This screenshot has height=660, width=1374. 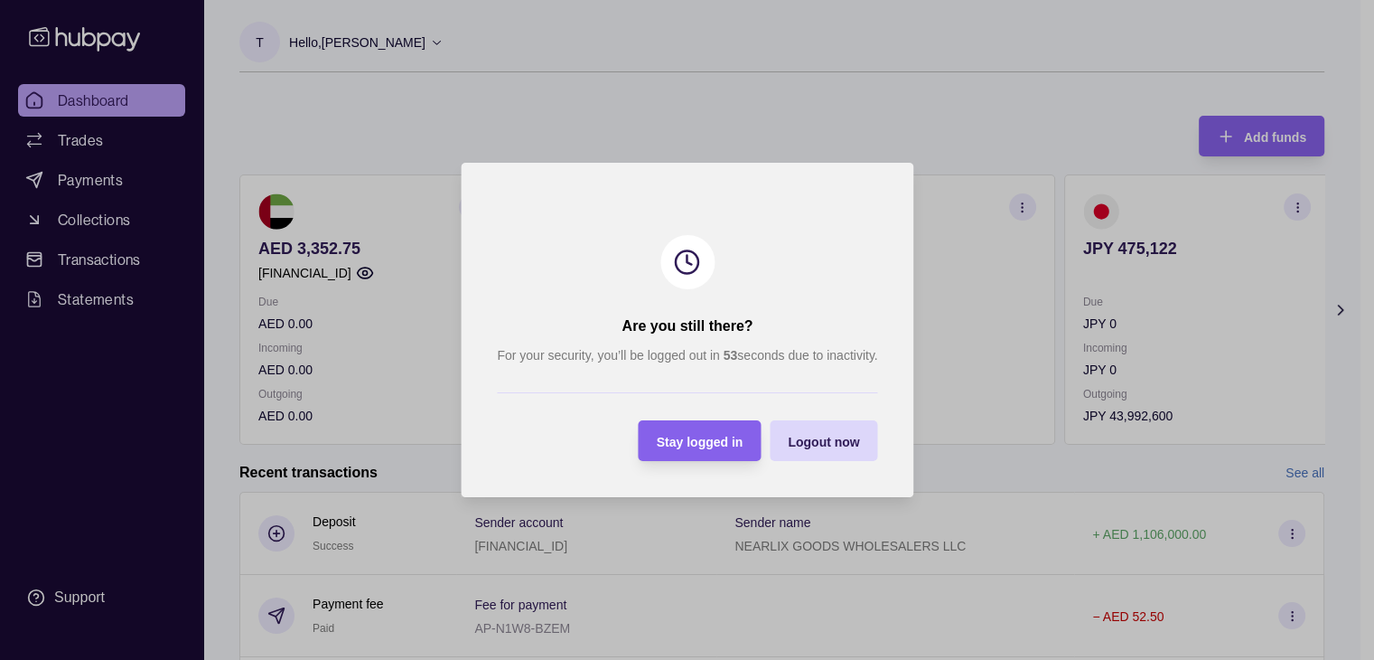 What do you see at coordinates (699, 442) in the screenshot?
I see `span: Stay logged in` at bounding box center [699, 442].